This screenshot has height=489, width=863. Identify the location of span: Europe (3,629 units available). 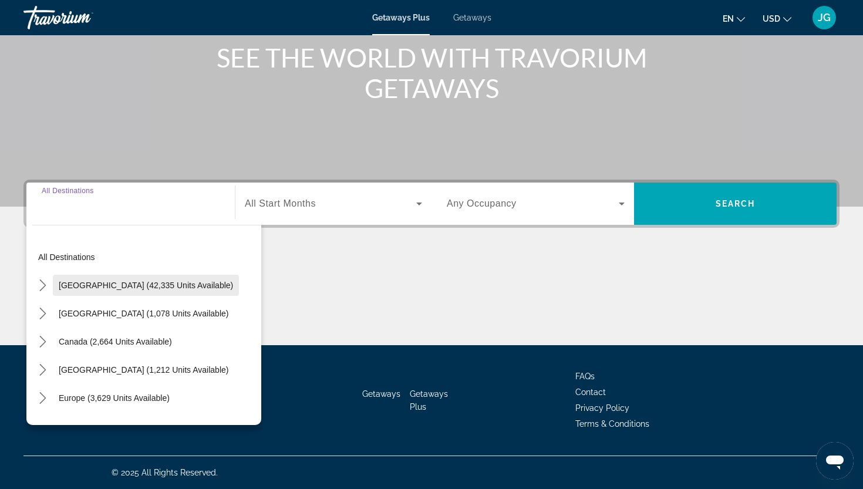
(114, 398).